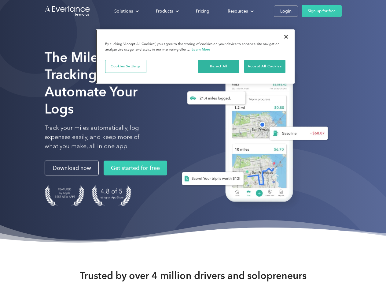 This screenshot has height=294, width=386. I want to click on a: Get started for free, so click(136, 168).